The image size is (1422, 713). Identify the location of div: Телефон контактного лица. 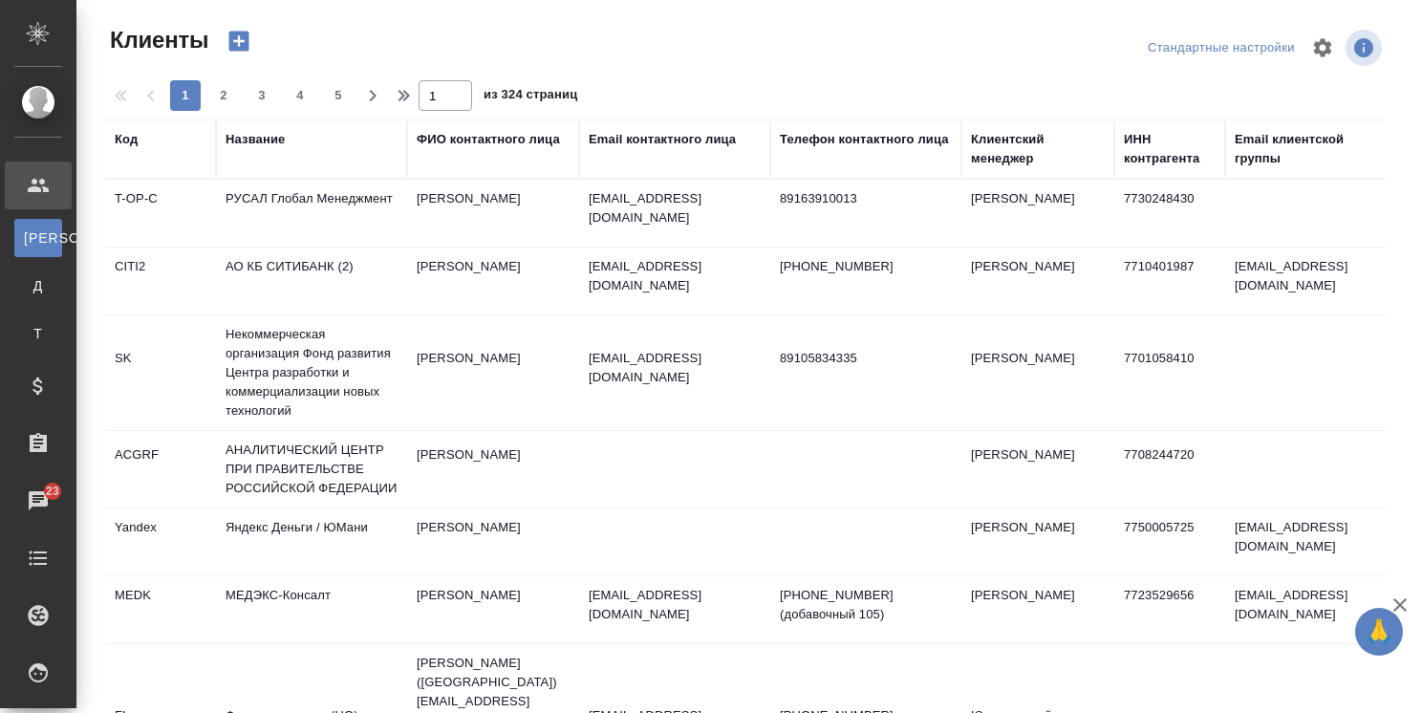
(864, 140).